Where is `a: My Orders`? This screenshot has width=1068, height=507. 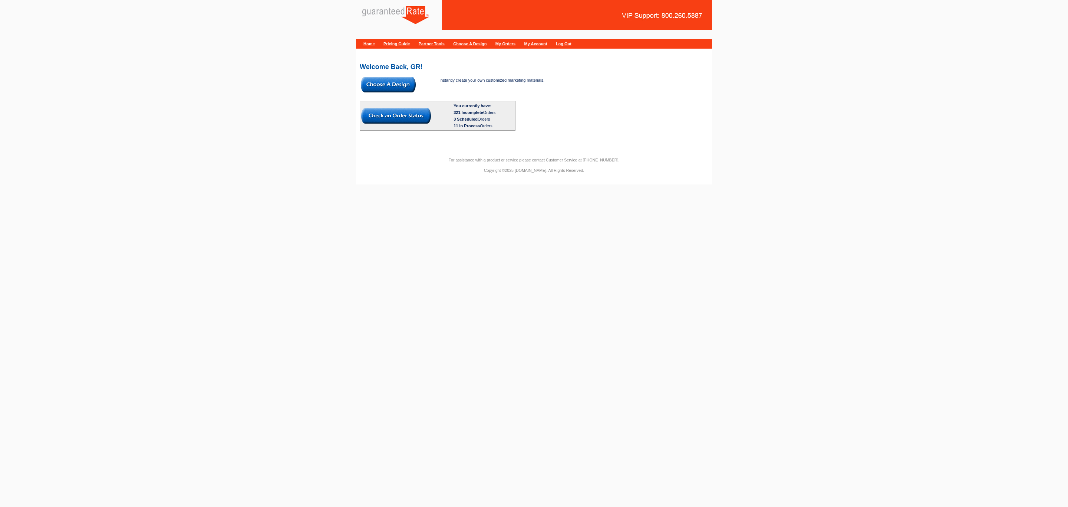
a: My Orders is located at coordinates (506, 44).